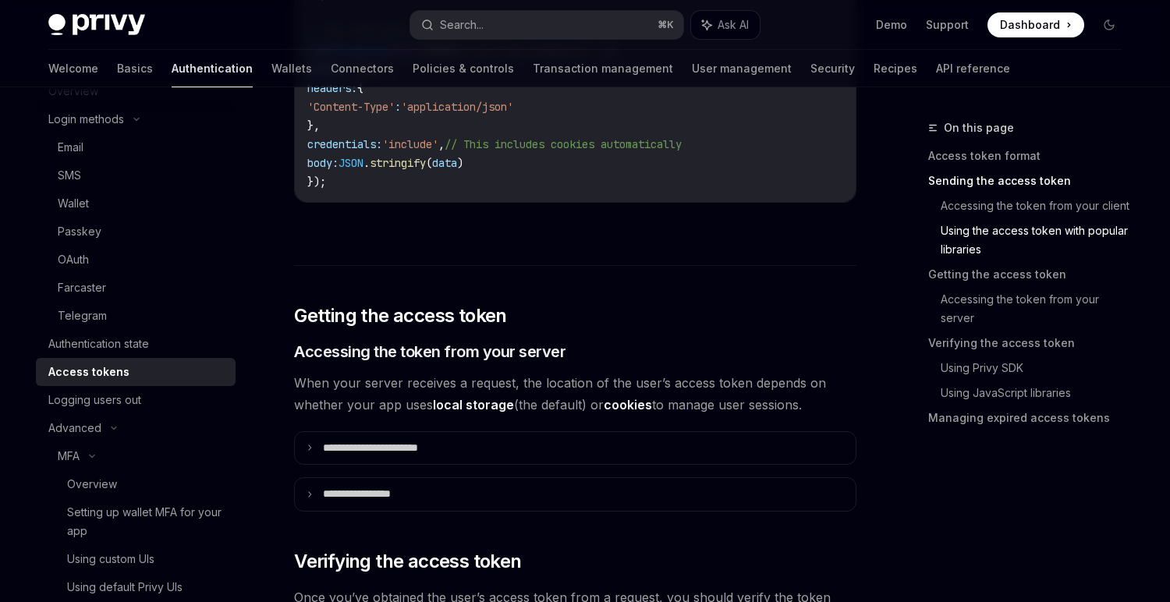  Describe the element at coordinates (97, 25) in the screenshot. I see `img: dark logo` at that location.